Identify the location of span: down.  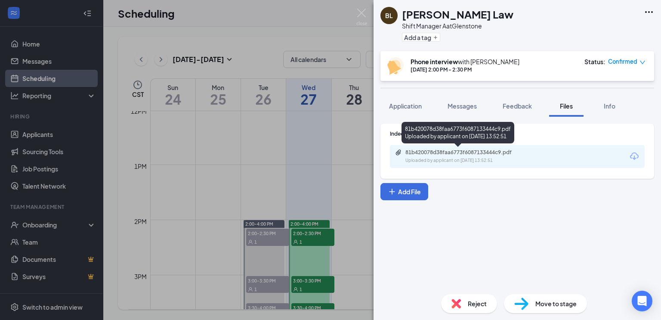
(643, 62).